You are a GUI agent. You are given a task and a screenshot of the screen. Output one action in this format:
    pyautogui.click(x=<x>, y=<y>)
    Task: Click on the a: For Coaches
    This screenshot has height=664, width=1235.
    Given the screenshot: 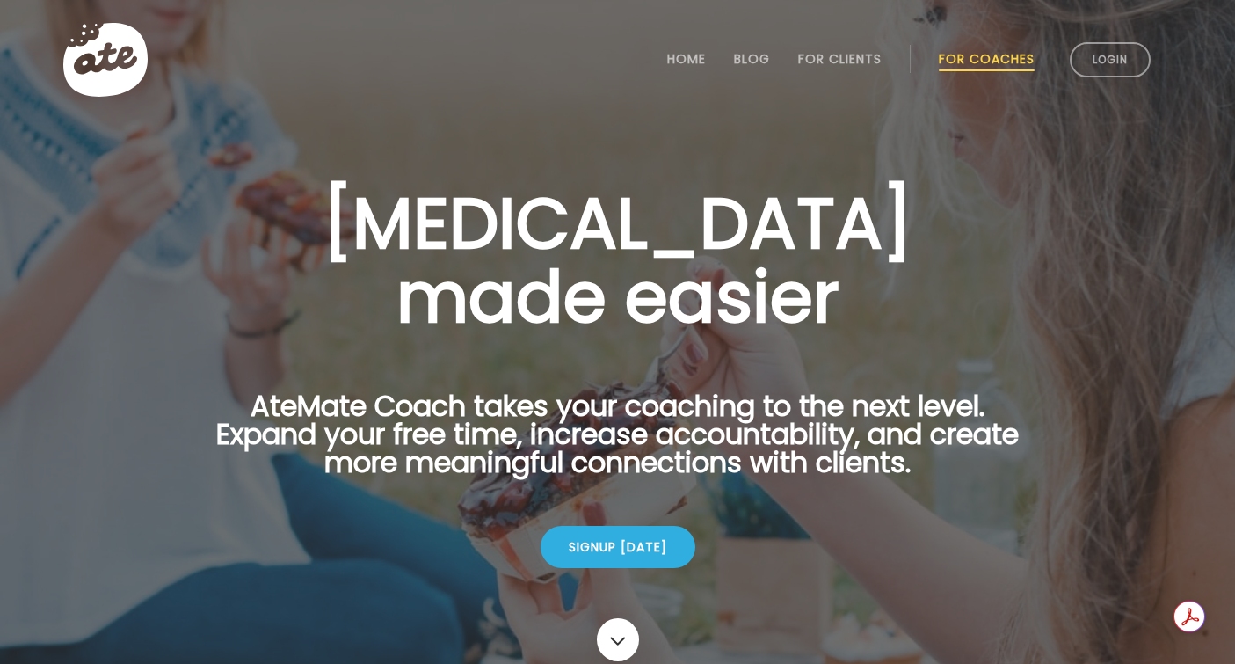 What is the action you would take?
    pyautogui.click(x=986, y=59)
    